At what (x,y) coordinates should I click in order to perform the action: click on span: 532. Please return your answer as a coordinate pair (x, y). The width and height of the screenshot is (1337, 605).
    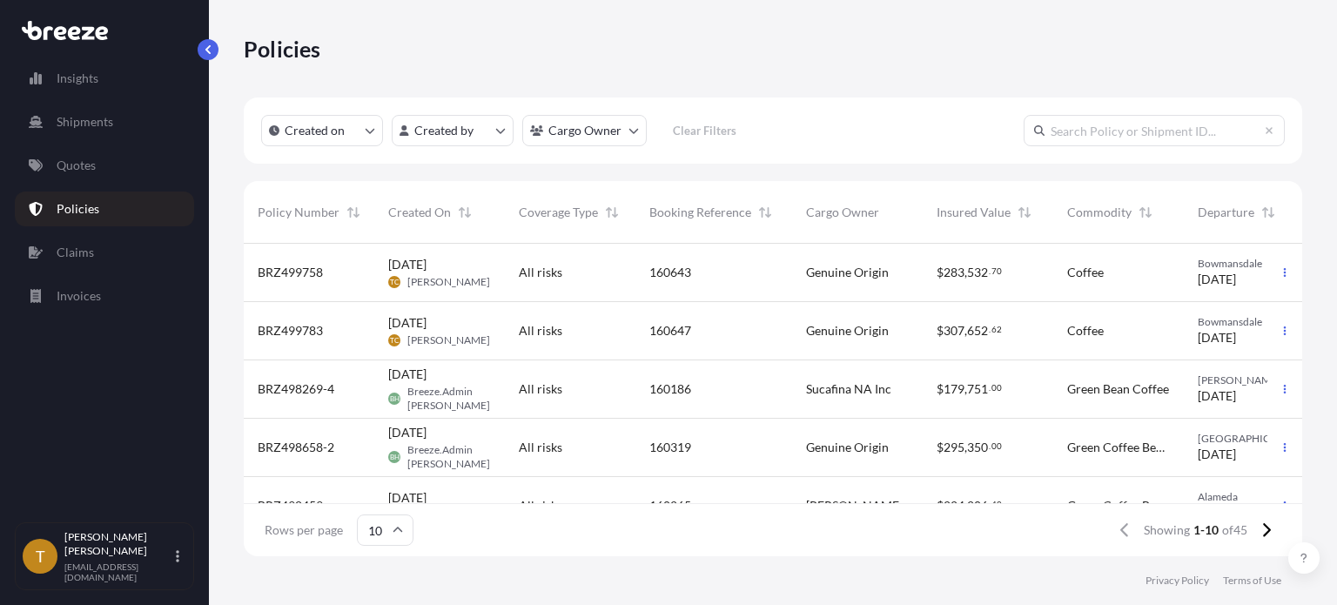
    Looking at the image, I should click on (977, 272).